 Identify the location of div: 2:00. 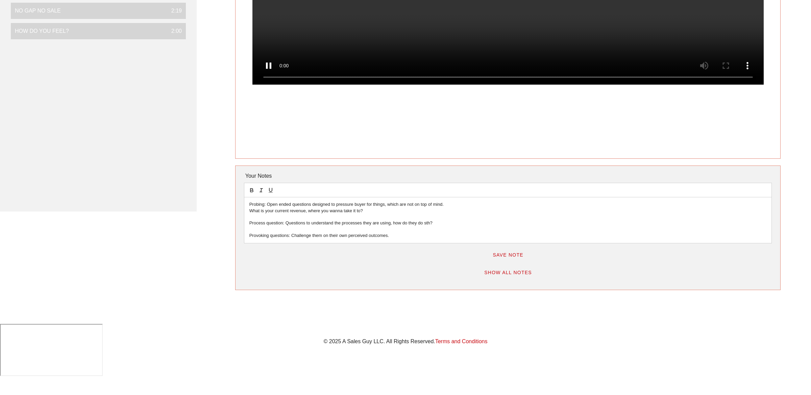
(174, 31).